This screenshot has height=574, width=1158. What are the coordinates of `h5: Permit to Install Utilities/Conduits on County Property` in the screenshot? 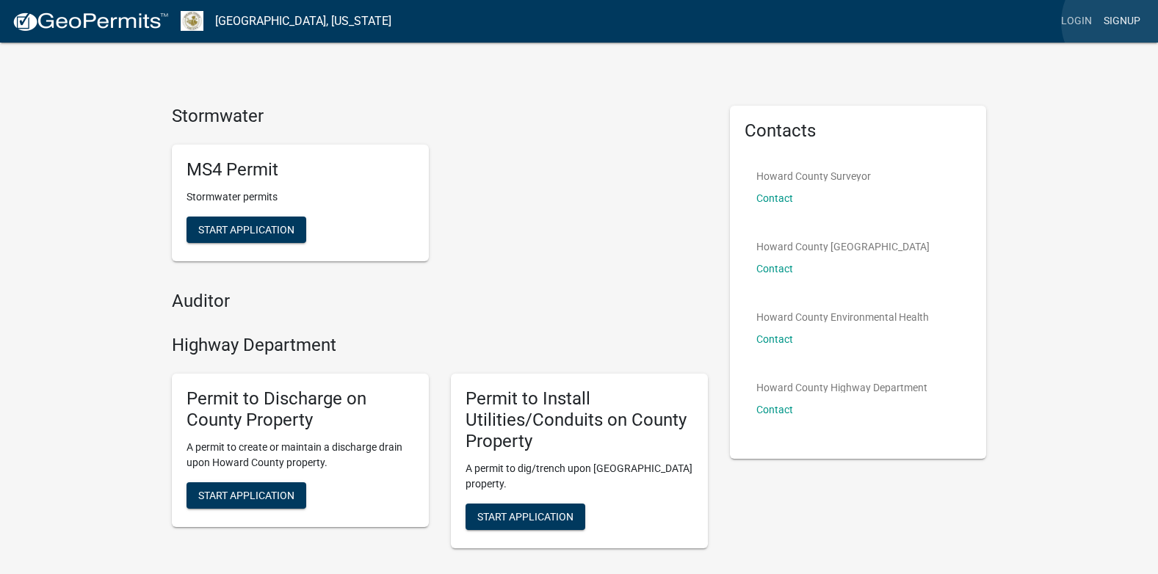 It's located at (580, 420).